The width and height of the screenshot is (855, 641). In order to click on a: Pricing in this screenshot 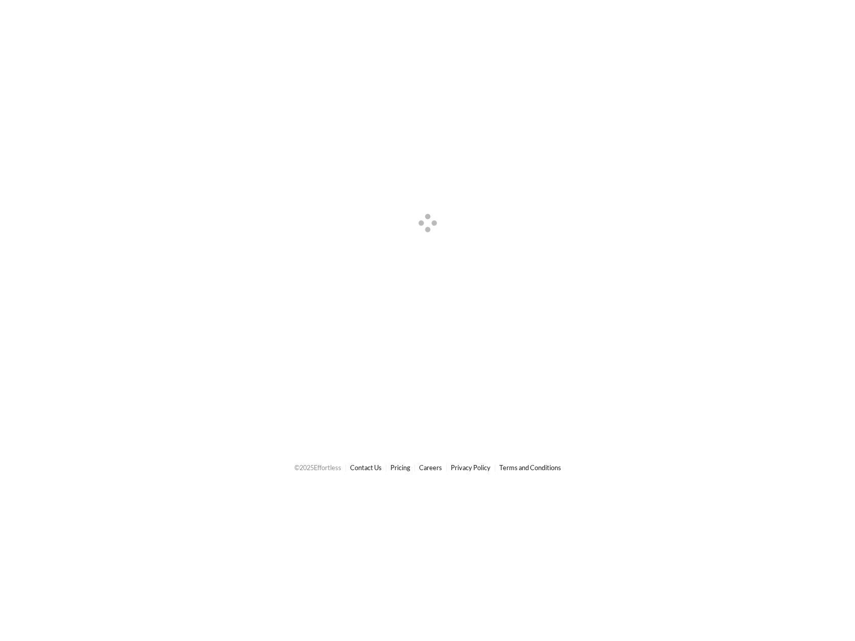, I will do `click(400, 467)`.